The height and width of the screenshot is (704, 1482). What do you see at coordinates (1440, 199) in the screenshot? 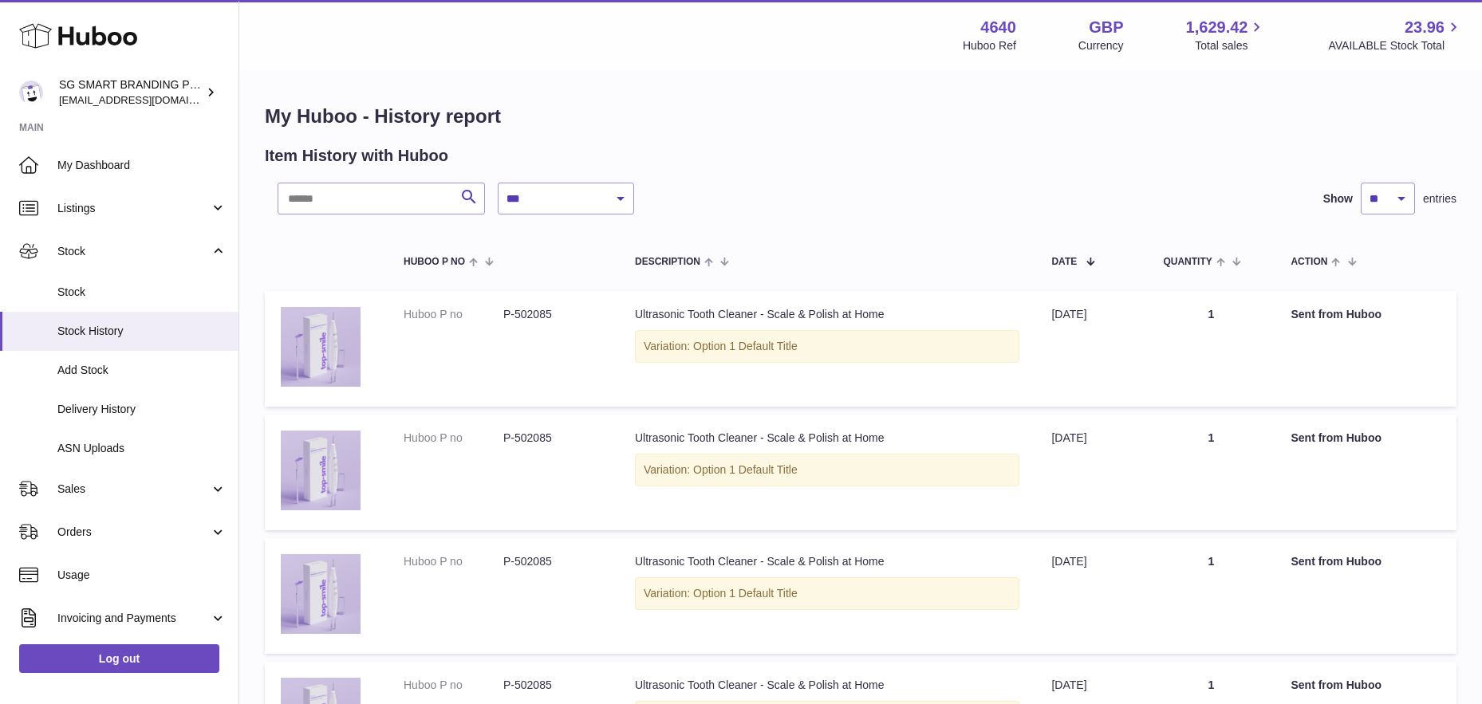
I see `span: entries` at bounding box center [1440, 199].